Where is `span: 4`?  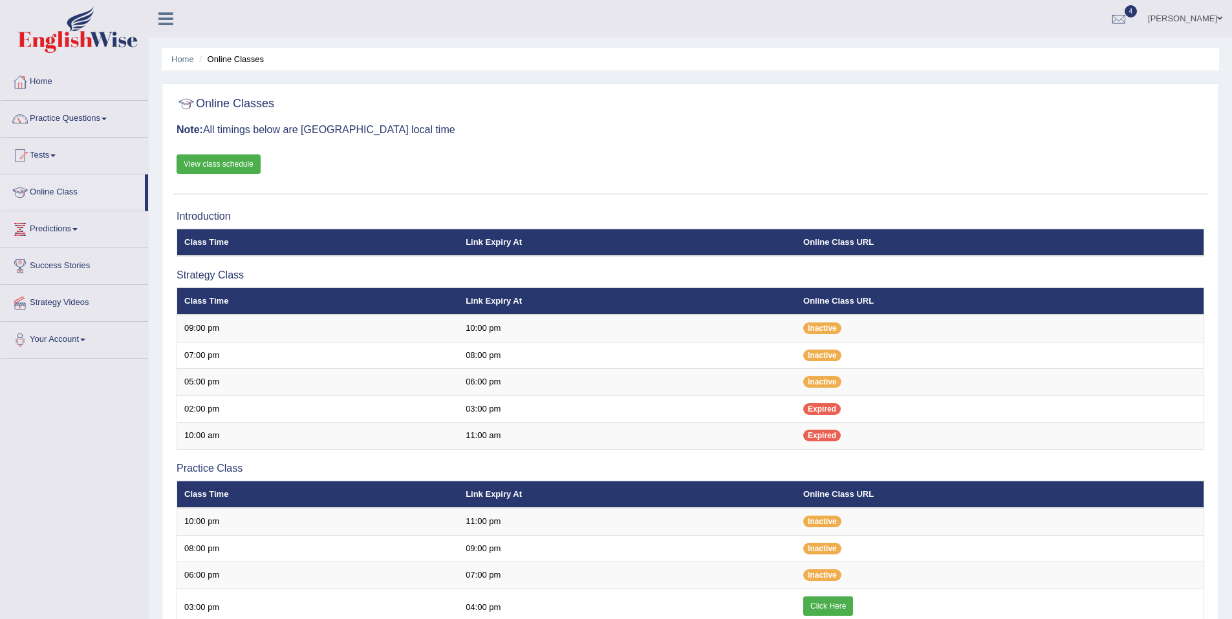
span: 4 is located at coordinates (1131, 11).